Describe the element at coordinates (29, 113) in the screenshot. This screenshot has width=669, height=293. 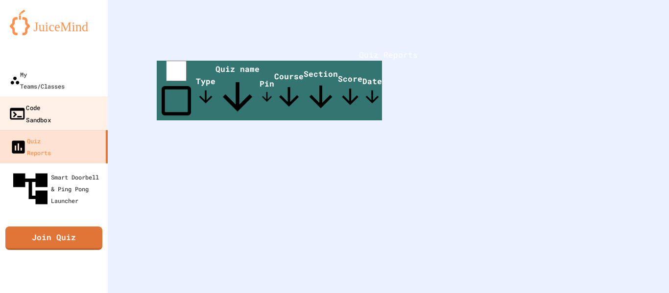
I see `div: Code Sandbox` at that location.